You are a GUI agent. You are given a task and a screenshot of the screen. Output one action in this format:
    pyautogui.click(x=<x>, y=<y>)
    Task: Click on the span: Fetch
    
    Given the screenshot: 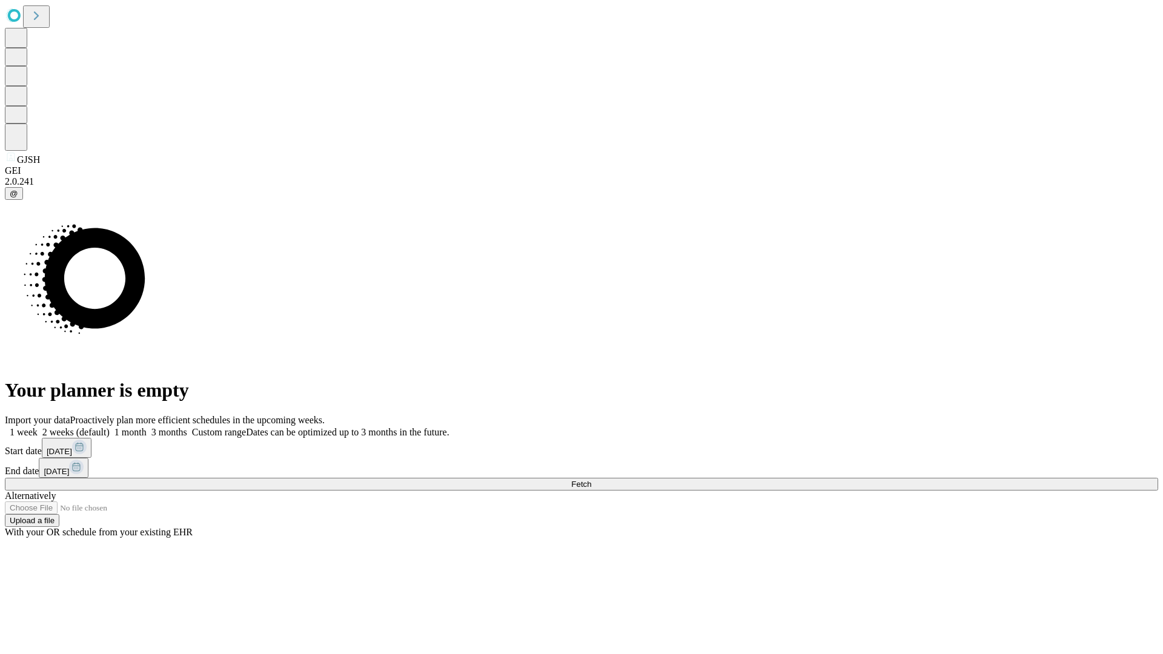 What is the action you would take?
    pyautogui.click(x=581, y=484)
    